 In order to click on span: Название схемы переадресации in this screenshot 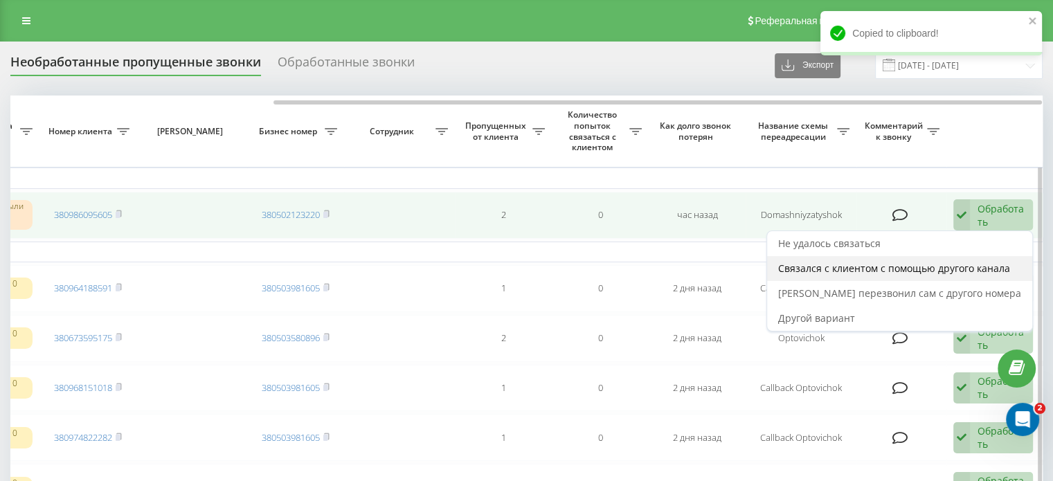, I will do `click(795, 131)`.